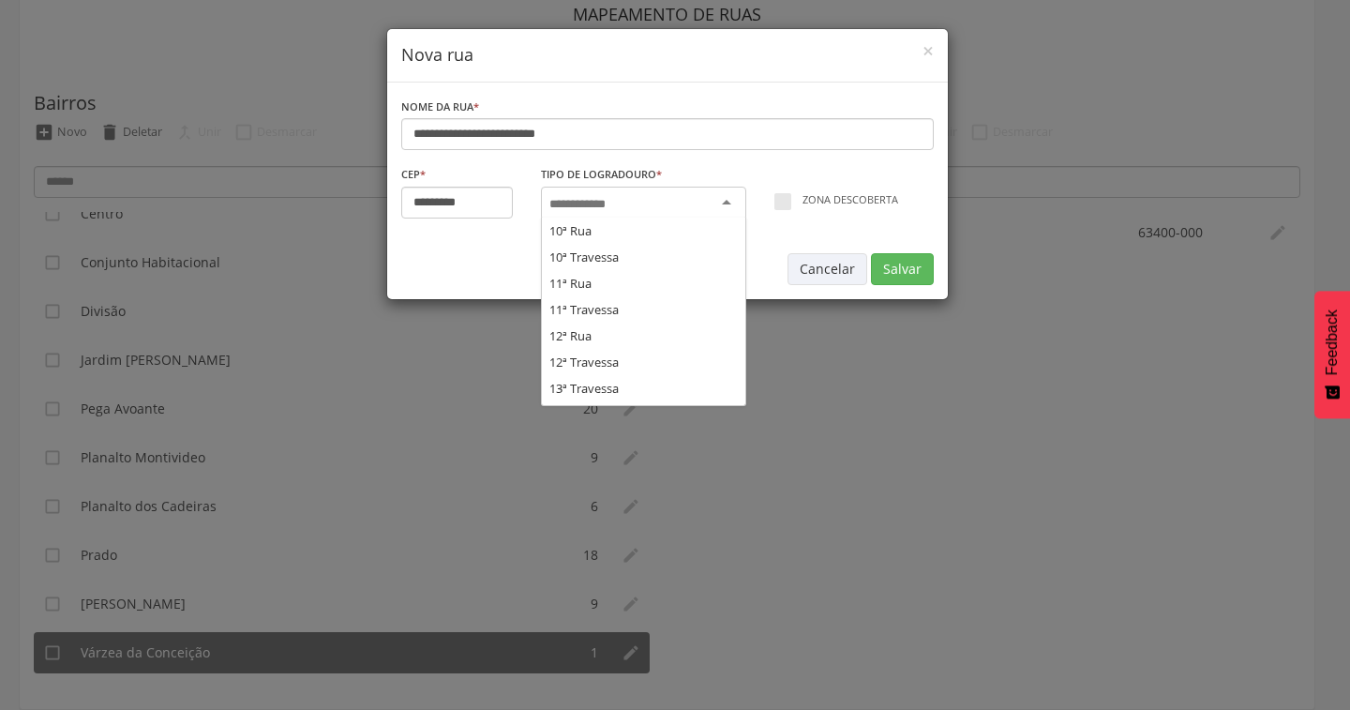 Image resolution: width=1350 pixels, height=710 pixels. Describe the element at coordinates (643, 414) in the screenshot. I see `div: 14ª Travessa` at that location.